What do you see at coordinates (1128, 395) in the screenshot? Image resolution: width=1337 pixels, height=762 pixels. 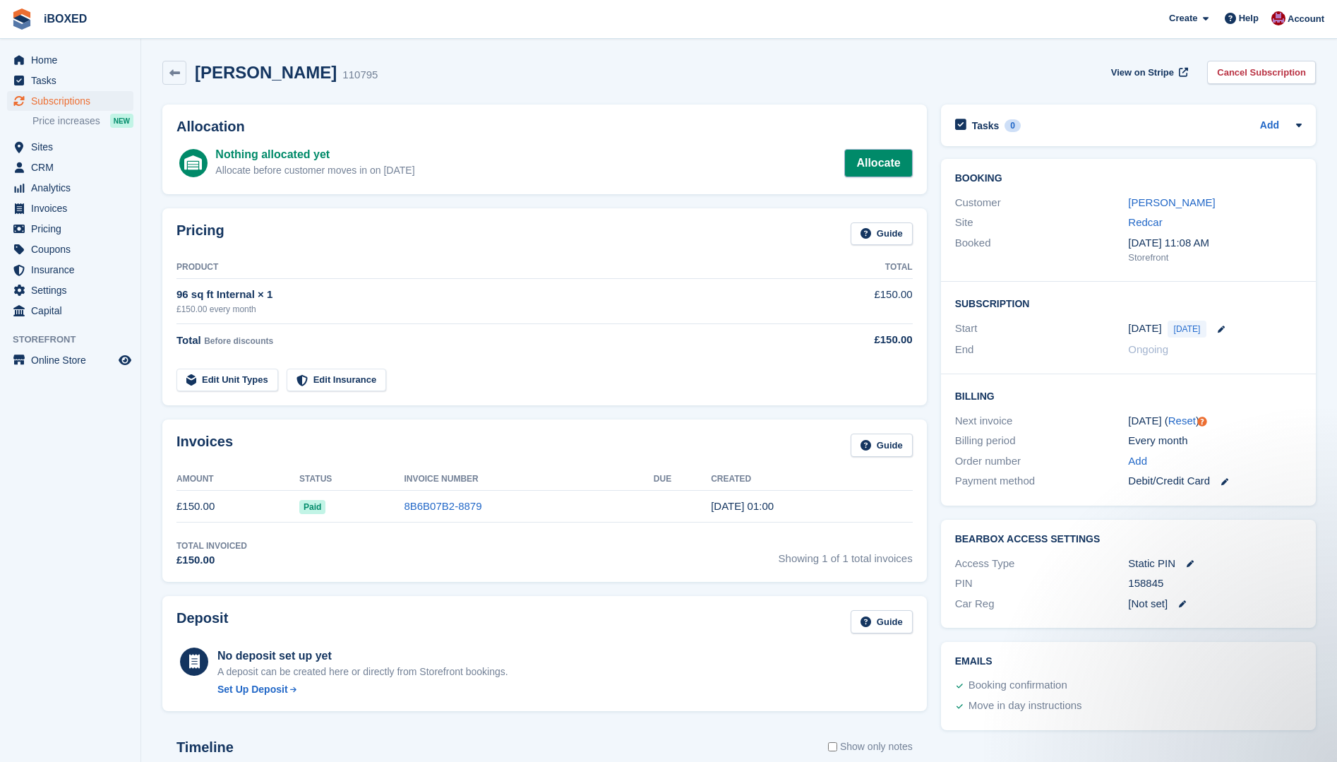 I see `h2: Billing` at bounding box center [1128, 395].